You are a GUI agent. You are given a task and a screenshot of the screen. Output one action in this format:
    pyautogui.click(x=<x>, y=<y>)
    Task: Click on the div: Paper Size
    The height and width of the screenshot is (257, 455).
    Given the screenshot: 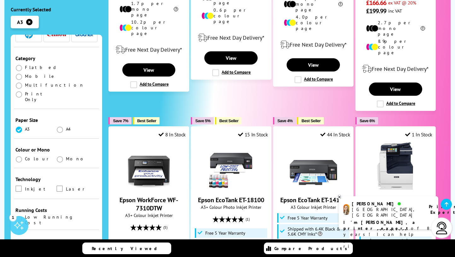 What is the action you would take?
    pyautogui.click(x=56, y=120)
    